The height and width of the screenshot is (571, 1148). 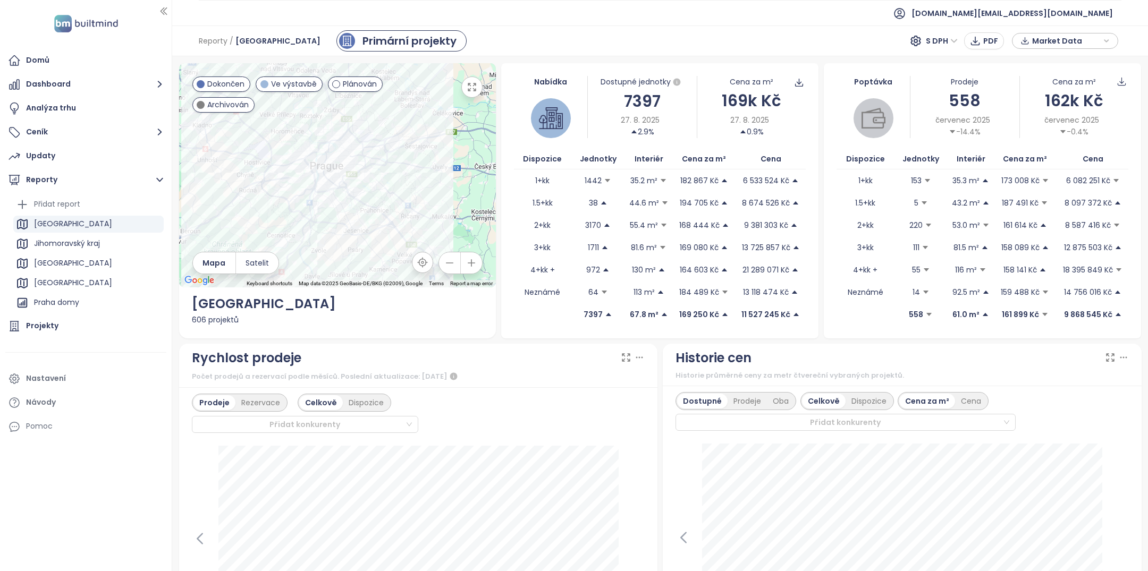 I want to click on p: 169 250 Kč, so click(x=699, y=315).